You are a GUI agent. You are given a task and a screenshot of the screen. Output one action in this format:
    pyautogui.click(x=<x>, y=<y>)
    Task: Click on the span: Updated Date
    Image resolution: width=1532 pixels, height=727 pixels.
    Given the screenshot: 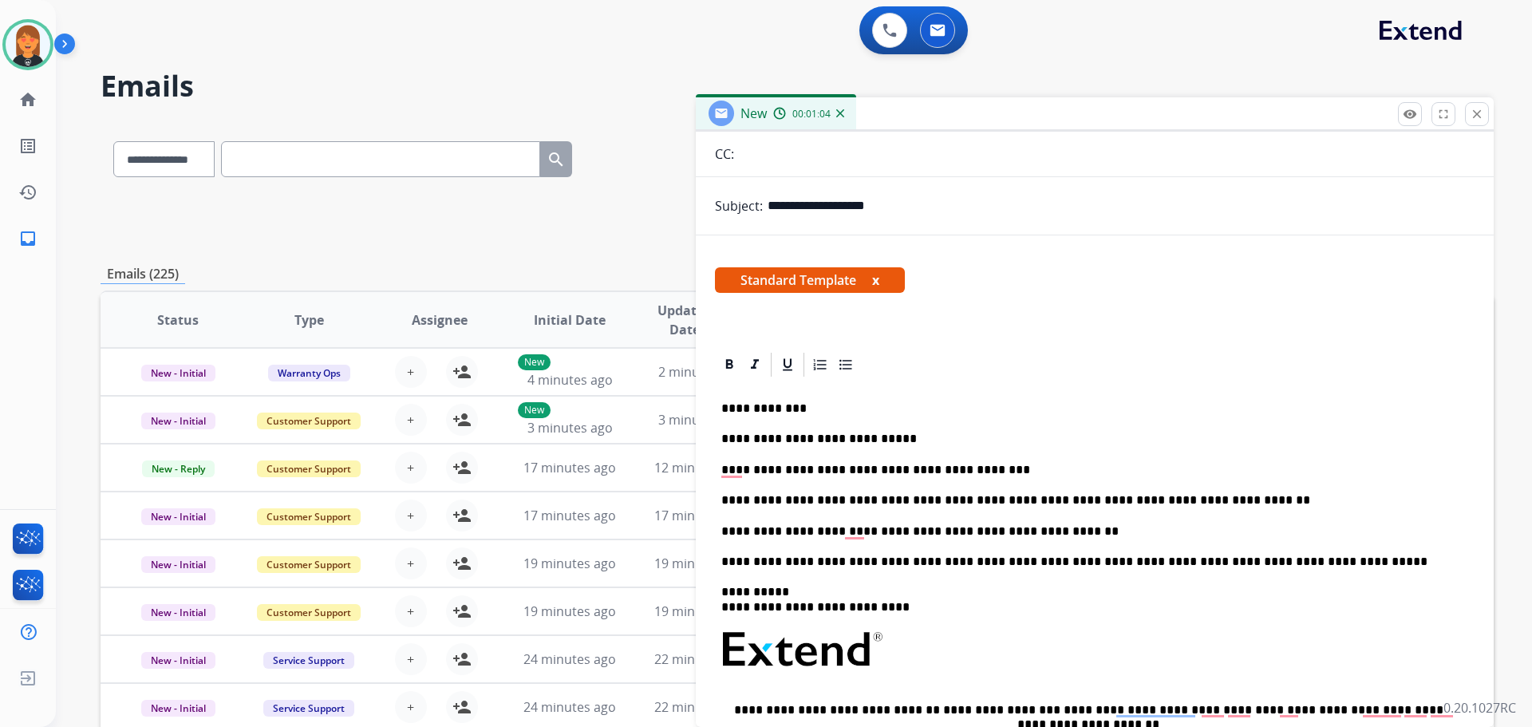 What is the action you would take?
    pyautogui.click(x=685, y=320)
    